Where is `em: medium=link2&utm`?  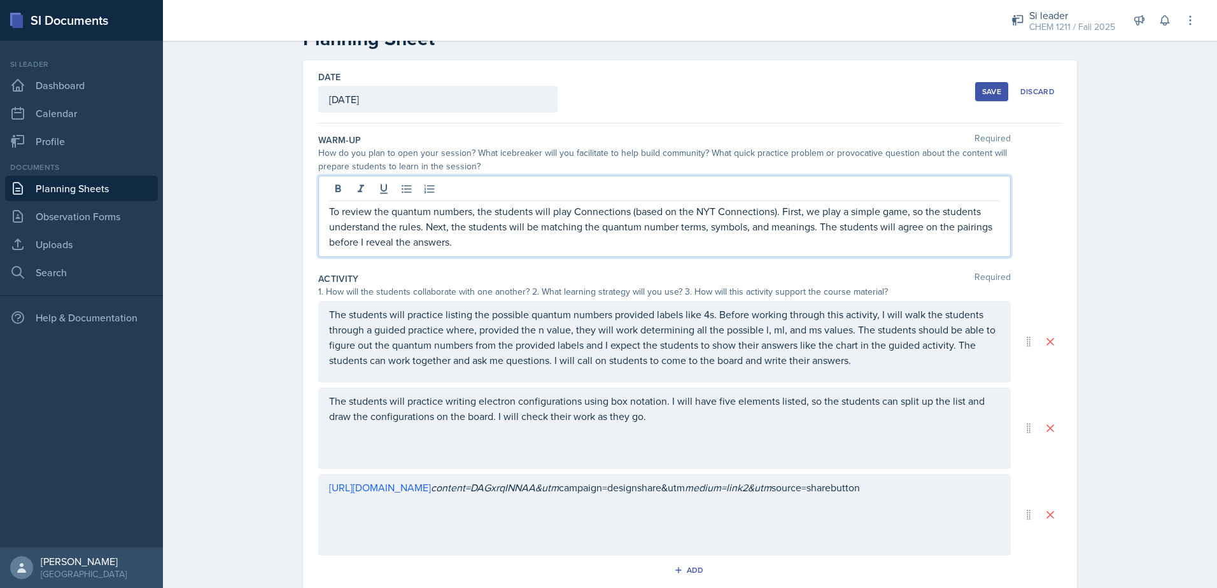
em: medium=link2&utm is located at coordinates (728, 488).